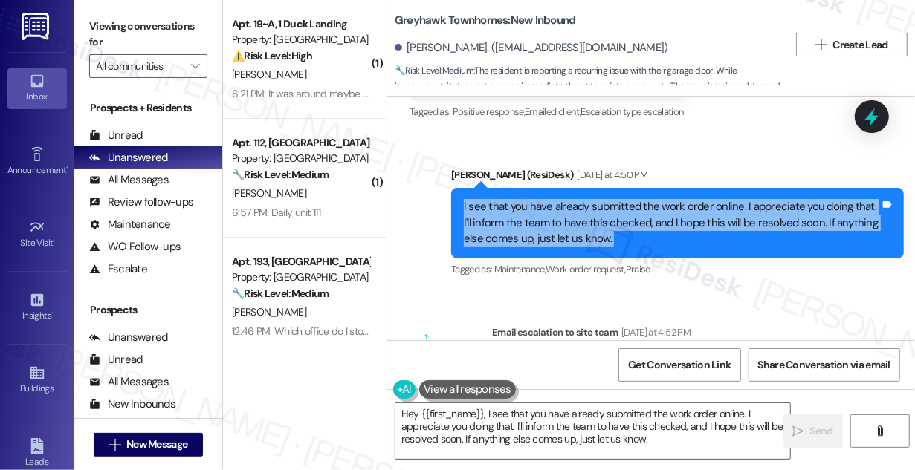 The width and height of the screenshot is (915, 470). What do you see at coordinates (519, 269) in the screenshot?
I see `span: Maintenance ,` at bounding box center [519, 269].